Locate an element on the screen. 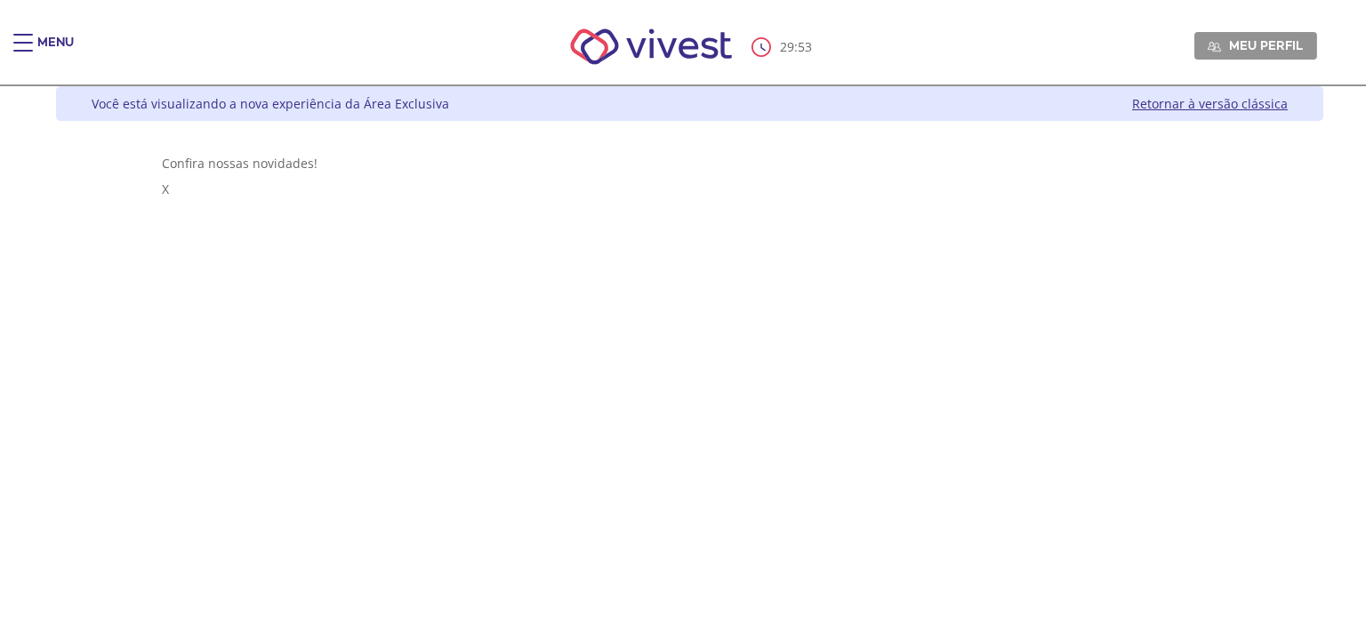 The image size is (1366, 618). span: X is located at coordinates (165, 189).